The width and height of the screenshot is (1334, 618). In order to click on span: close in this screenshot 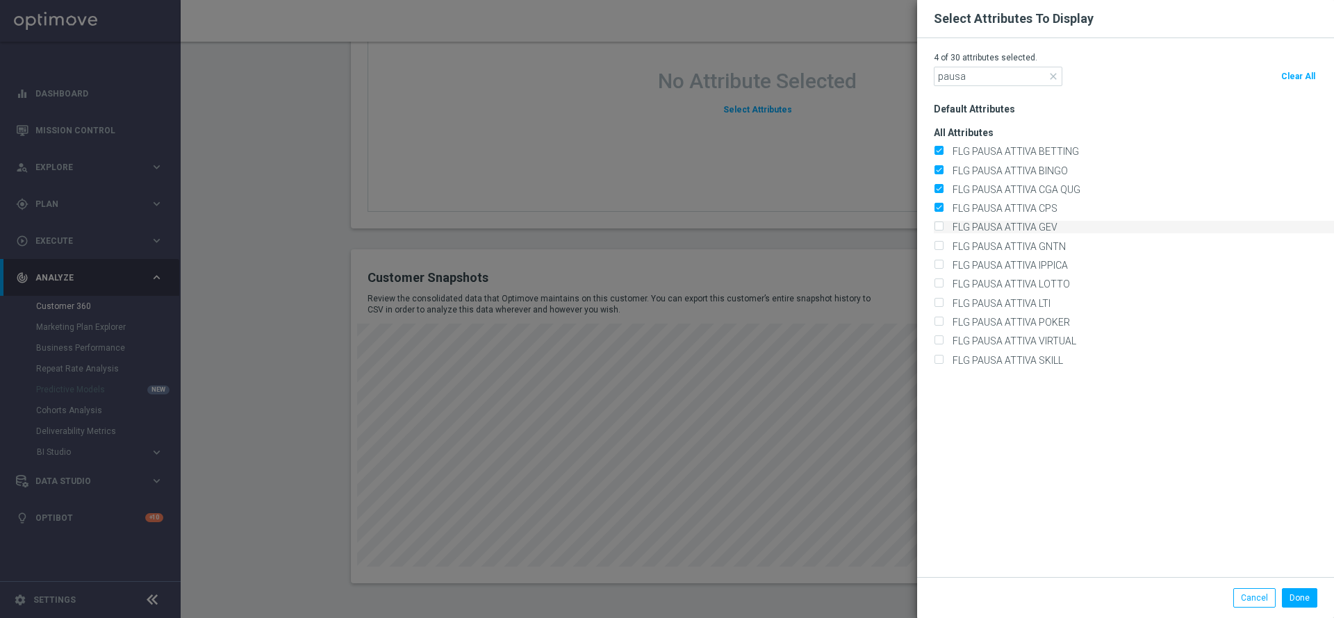, I will do `click(1053, 76)`.